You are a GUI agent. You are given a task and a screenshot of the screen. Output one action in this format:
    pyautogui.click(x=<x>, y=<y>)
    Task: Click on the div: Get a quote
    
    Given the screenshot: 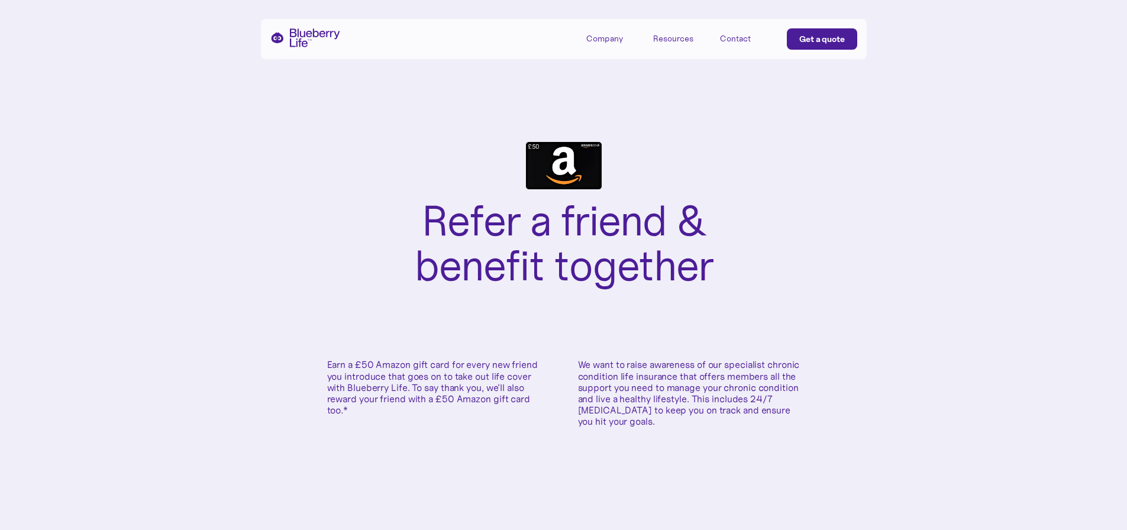 What is the action you would take?
    pyautogui.click(x=822, y=39)
    